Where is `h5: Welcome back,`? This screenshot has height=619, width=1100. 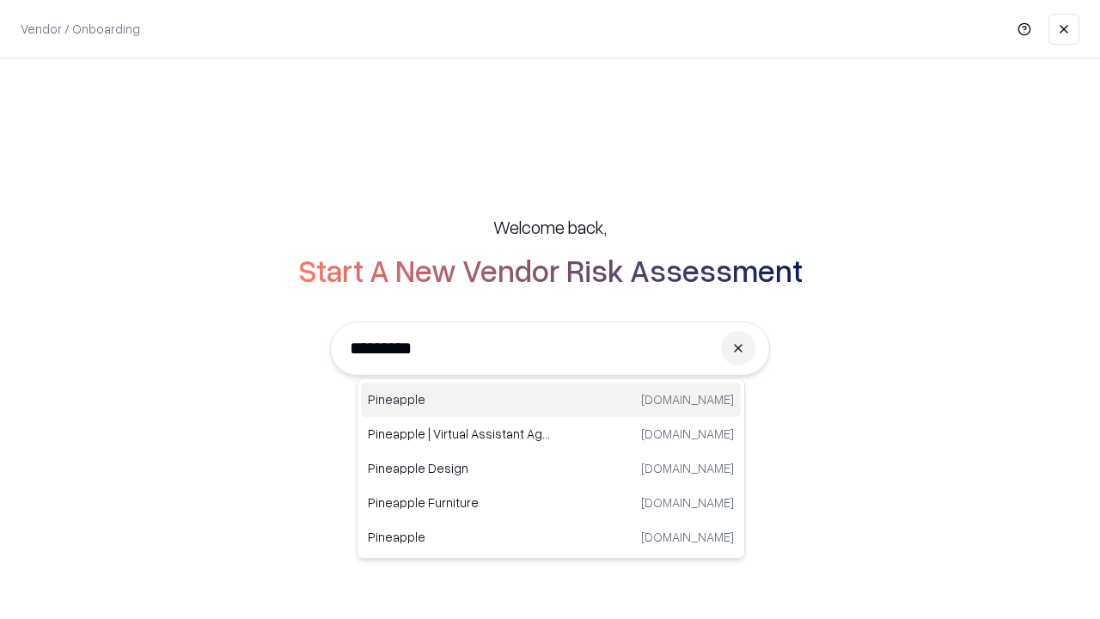
h5: Welcome back, is located at coordinates (550, 227).